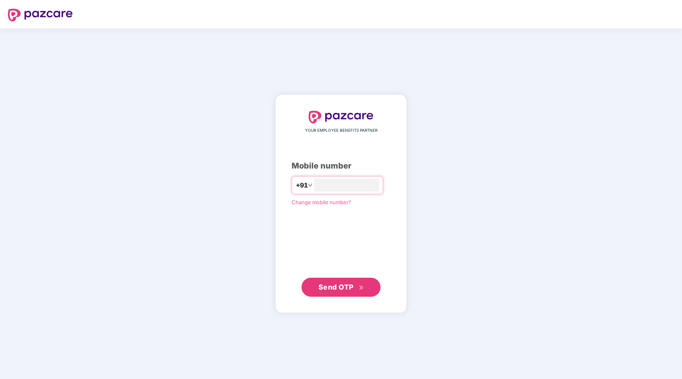  I want to click on span: +91, so click(302, 185).